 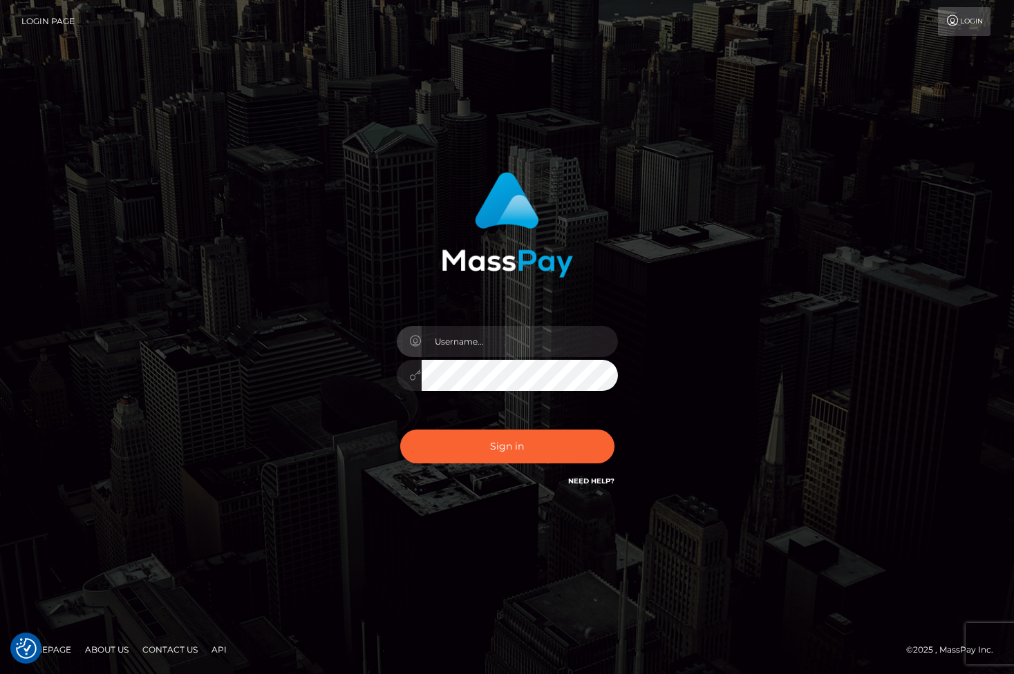 I want to click on a: API, so click(x=219, y=649).